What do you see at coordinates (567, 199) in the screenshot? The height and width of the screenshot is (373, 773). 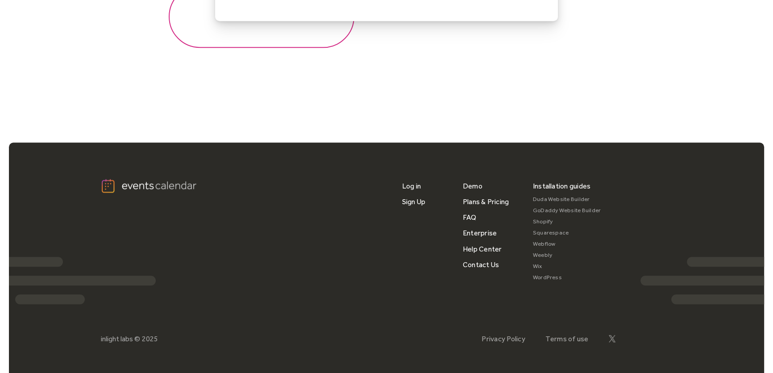 I see `a: Duda Website Builder` at bounding box center [567, 199].